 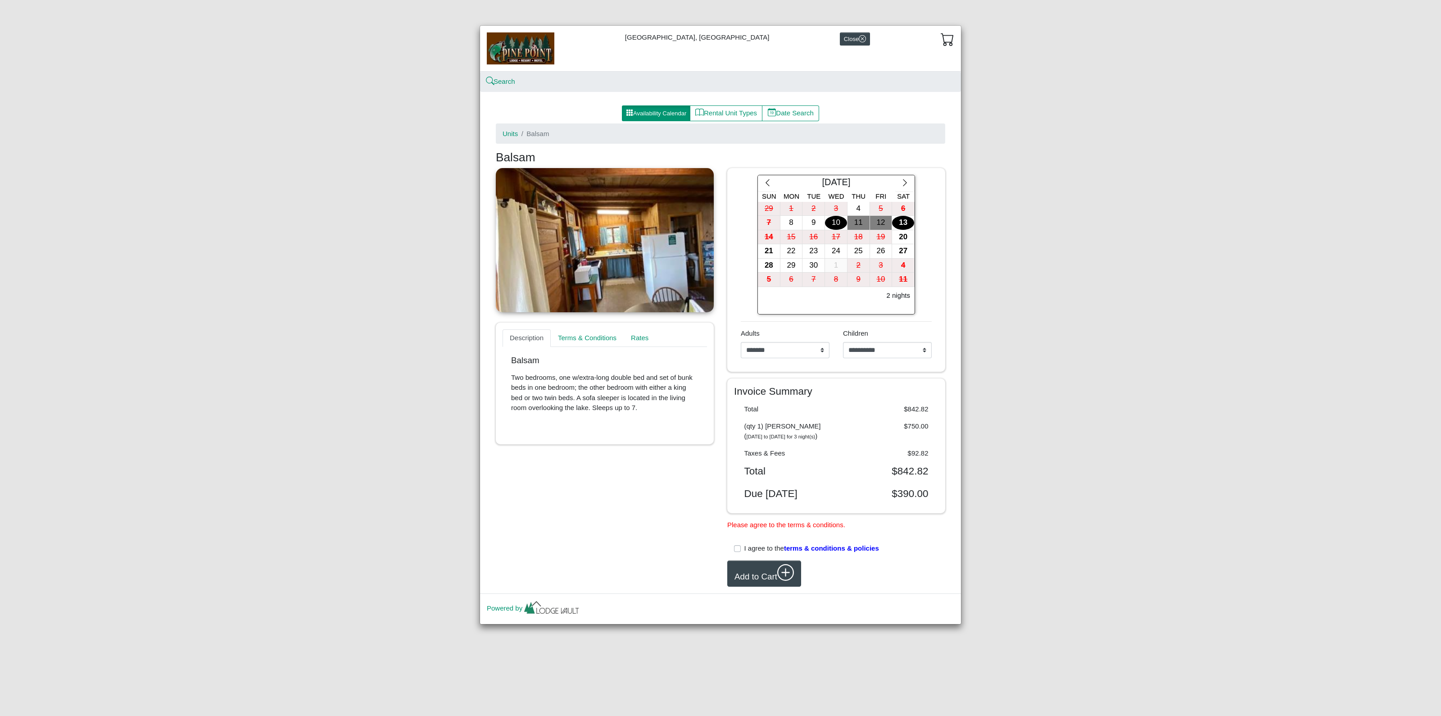 What do you see at coordinates (881, 237) in the screenshot?
I see `div: 19` at bounding box center [881, 237].